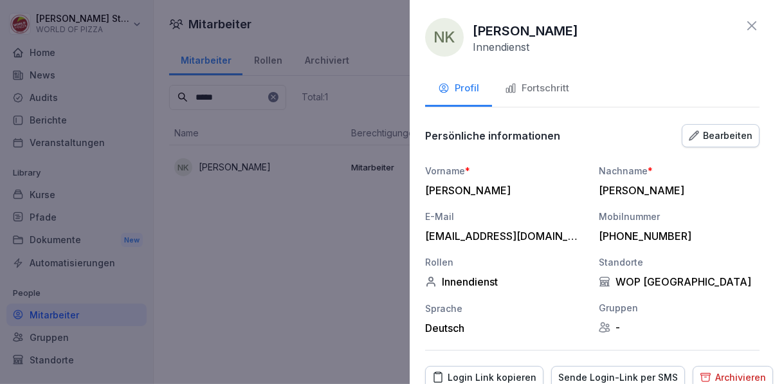 The height and width of the screenshot is (384, 775). Describe the element at coordinates (505, 216) in the screenshot. I see `div: E-Mail` at that location.